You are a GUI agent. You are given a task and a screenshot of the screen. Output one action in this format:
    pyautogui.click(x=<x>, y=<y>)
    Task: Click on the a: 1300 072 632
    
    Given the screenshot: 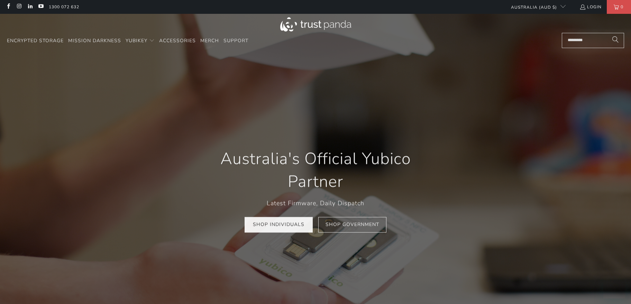 What is the action you would take?
    pyautogui.click(x=64, y=7)
    